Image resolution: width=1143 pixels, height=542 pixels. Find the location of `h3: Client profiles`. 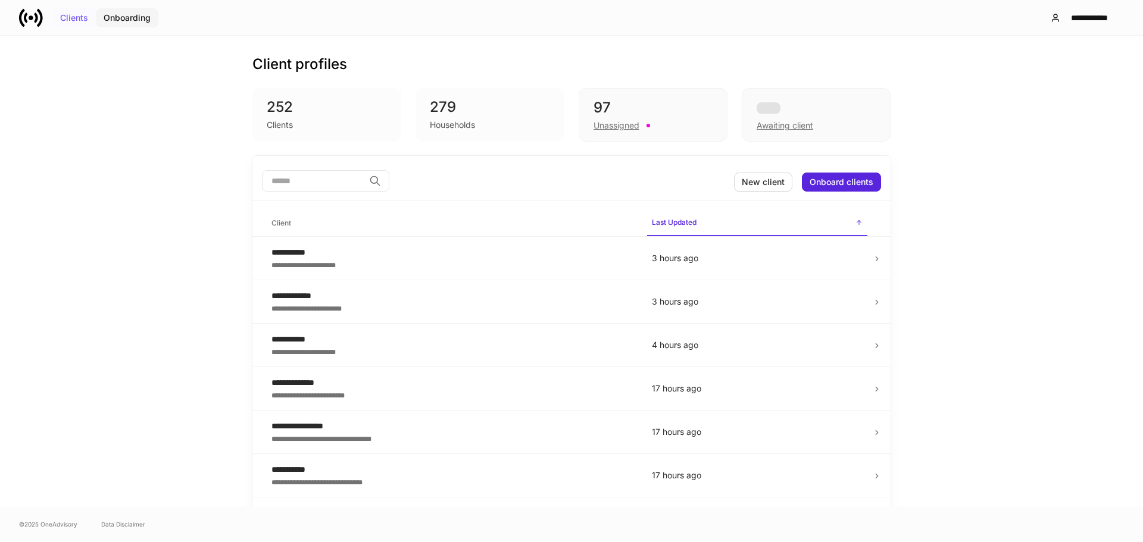

h3: Client profiles is located at coordinates (299, 64).